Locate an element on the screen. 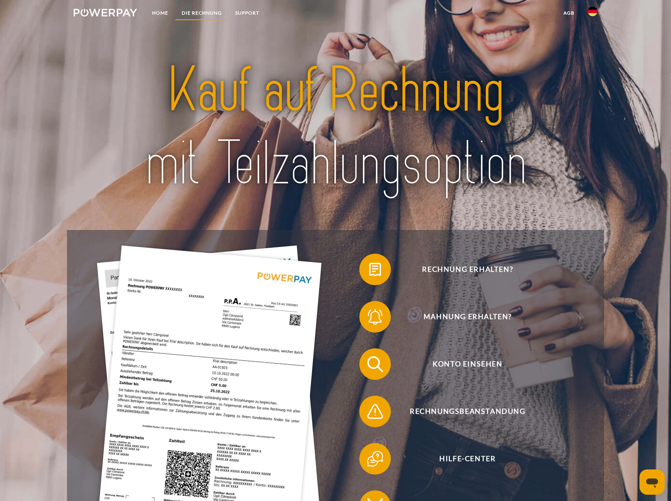 The image size is (671, 501). img: logo-powerpay-white.svg is located at coordinates (105, 13).